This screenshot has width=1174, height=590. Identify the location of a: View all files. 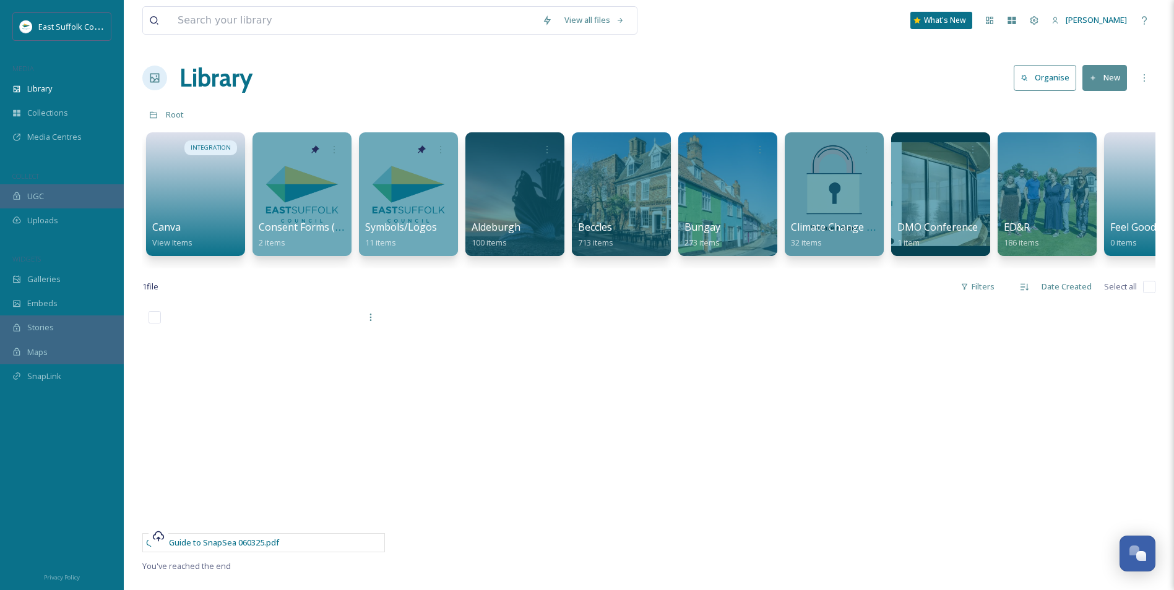
(594, 20).